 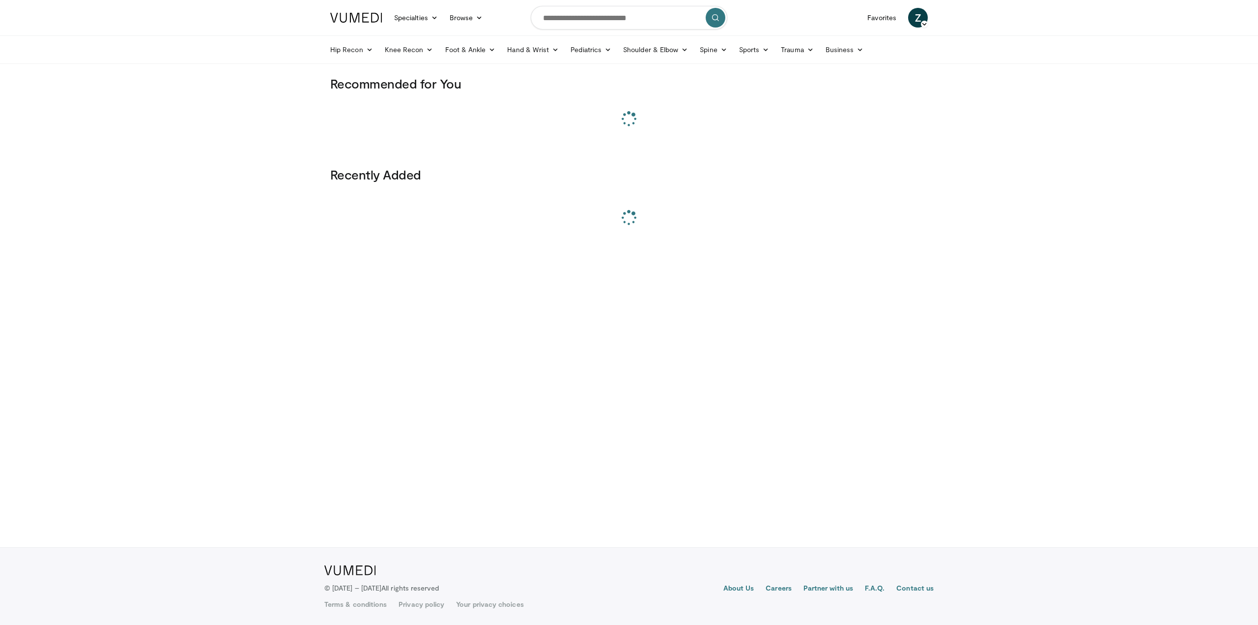 I want to click on a: Z, so click(x=918, y=18).